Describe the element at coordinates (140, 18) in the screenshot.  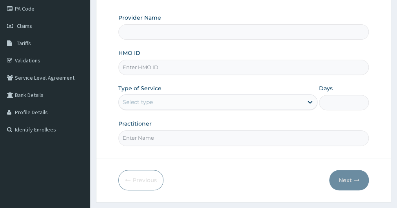
I see `label: Provider Name` at that location.